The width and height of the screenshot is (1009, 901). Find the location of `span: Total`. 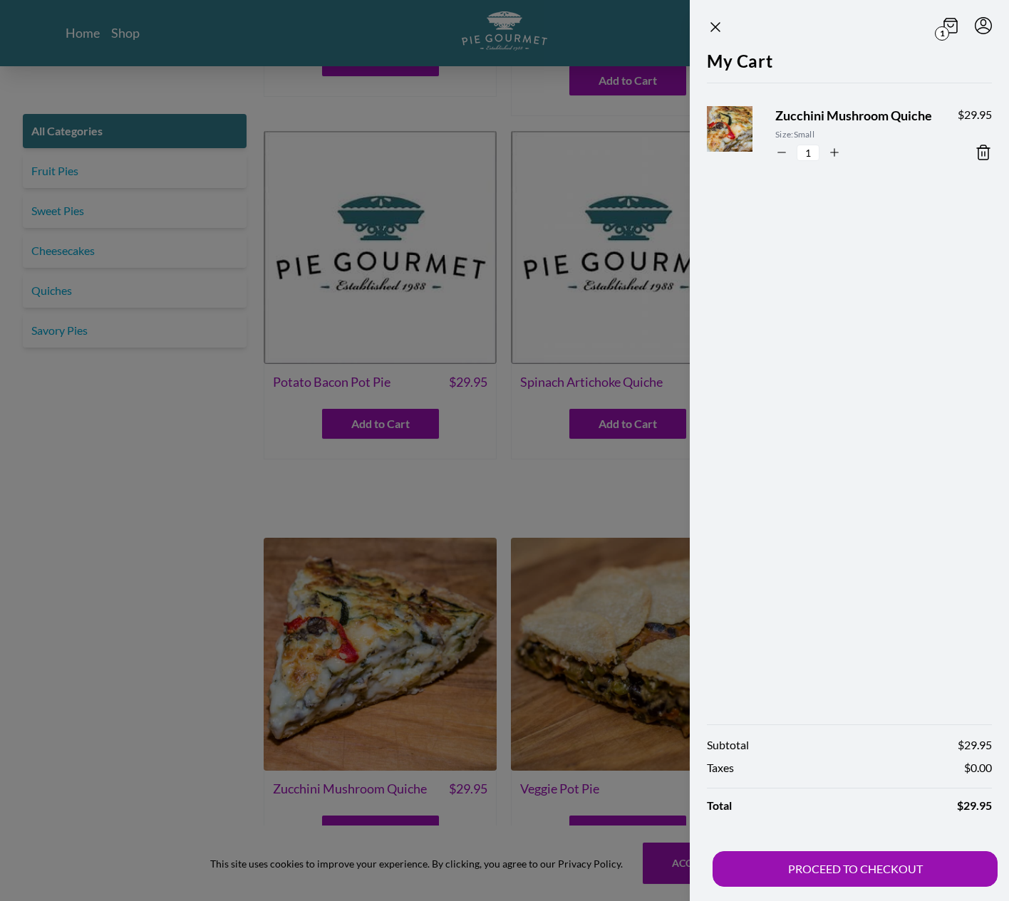

span: Total is located at coordinates (719, 806).